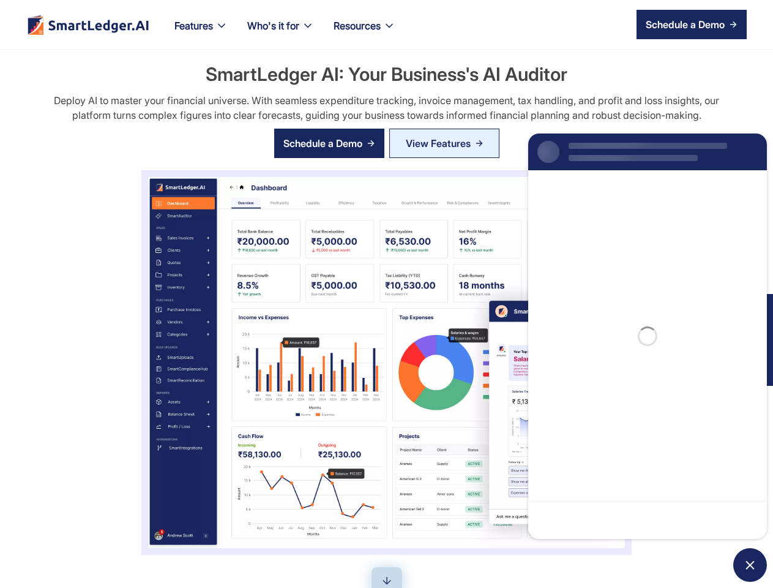  I want to click on a: View Features, so click(444, 143).